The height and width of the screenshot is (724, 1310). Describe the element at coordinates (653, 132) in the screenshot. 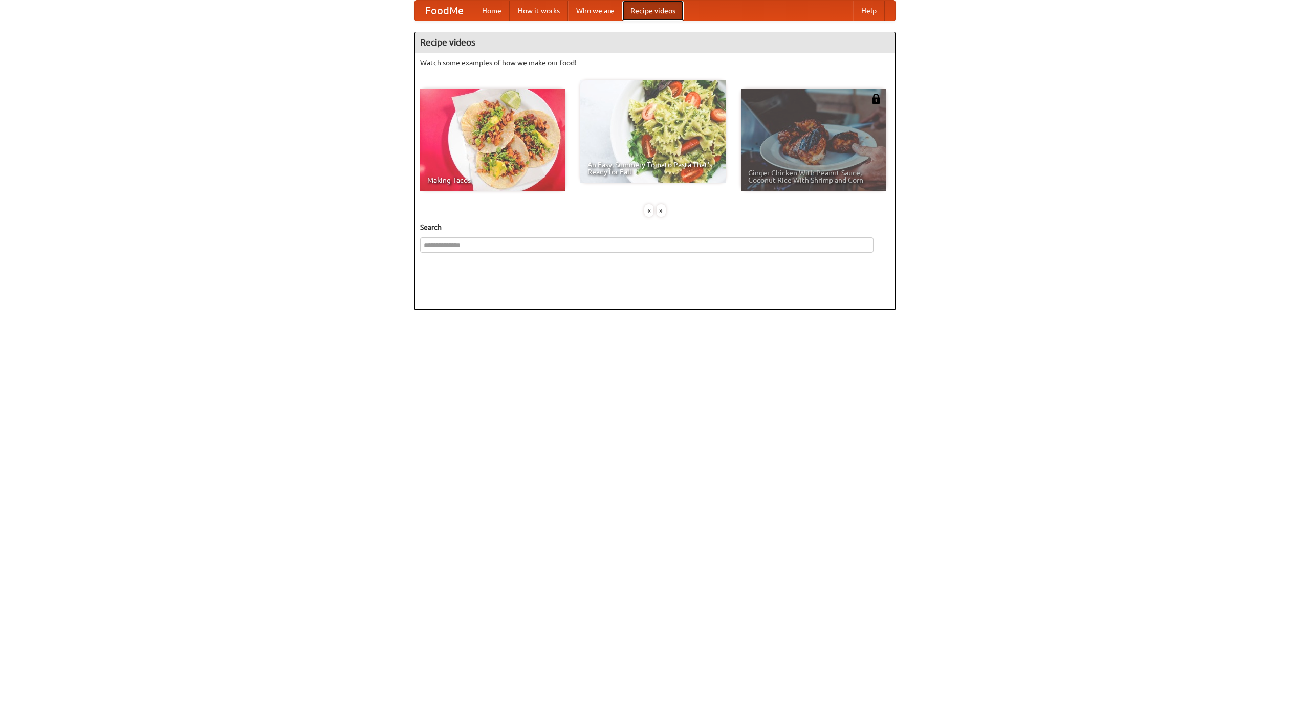

I see `a: An Easy, Summery Tomato Pasta That's Ready for Fall` at that location.